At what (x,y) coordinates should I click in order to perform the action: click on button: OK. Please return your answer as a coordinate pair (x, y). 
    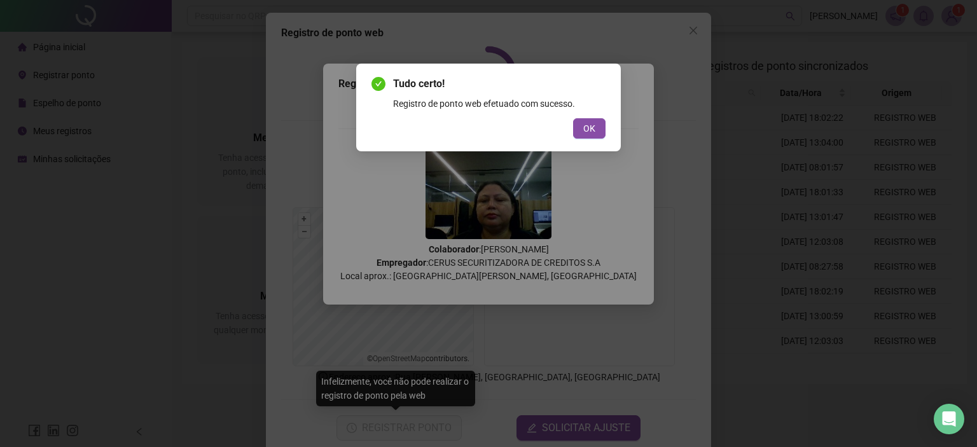
    Looking at the image, I should click on (589, 129).